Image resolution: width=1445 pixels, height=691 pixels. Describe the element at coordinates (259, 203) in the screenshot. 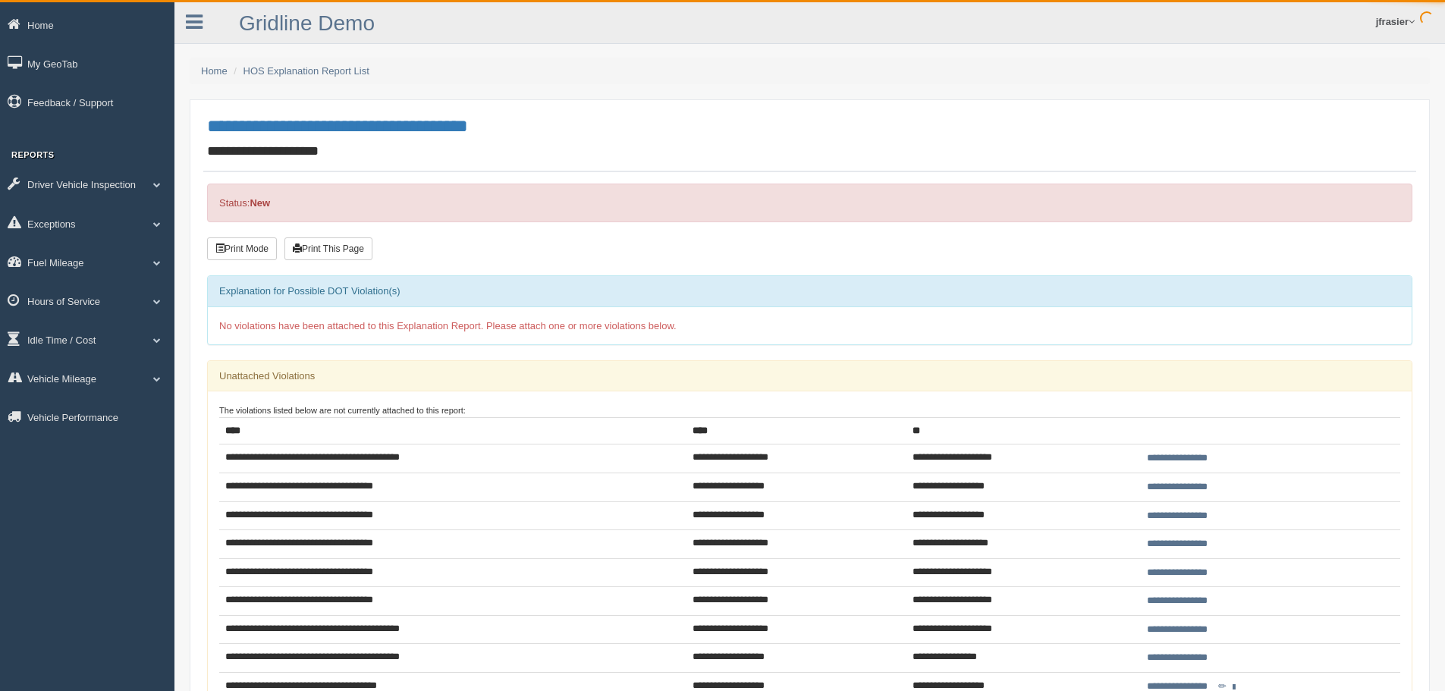

I see `strong: New` at that location.